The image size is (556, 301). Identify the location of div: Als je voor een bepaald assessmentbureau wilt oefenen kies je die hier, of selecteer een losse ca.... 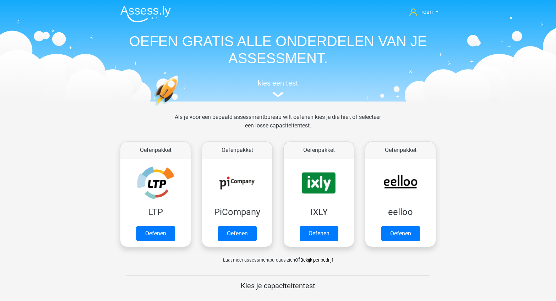
(278, 126).